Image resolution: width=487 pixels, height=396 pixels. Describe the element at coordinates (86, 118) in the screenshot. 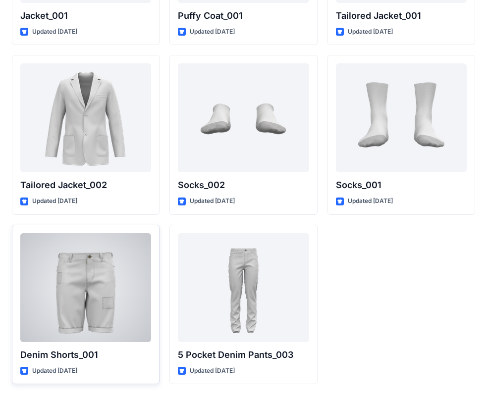

I see `a: Tailored Jacket_002` at that location.